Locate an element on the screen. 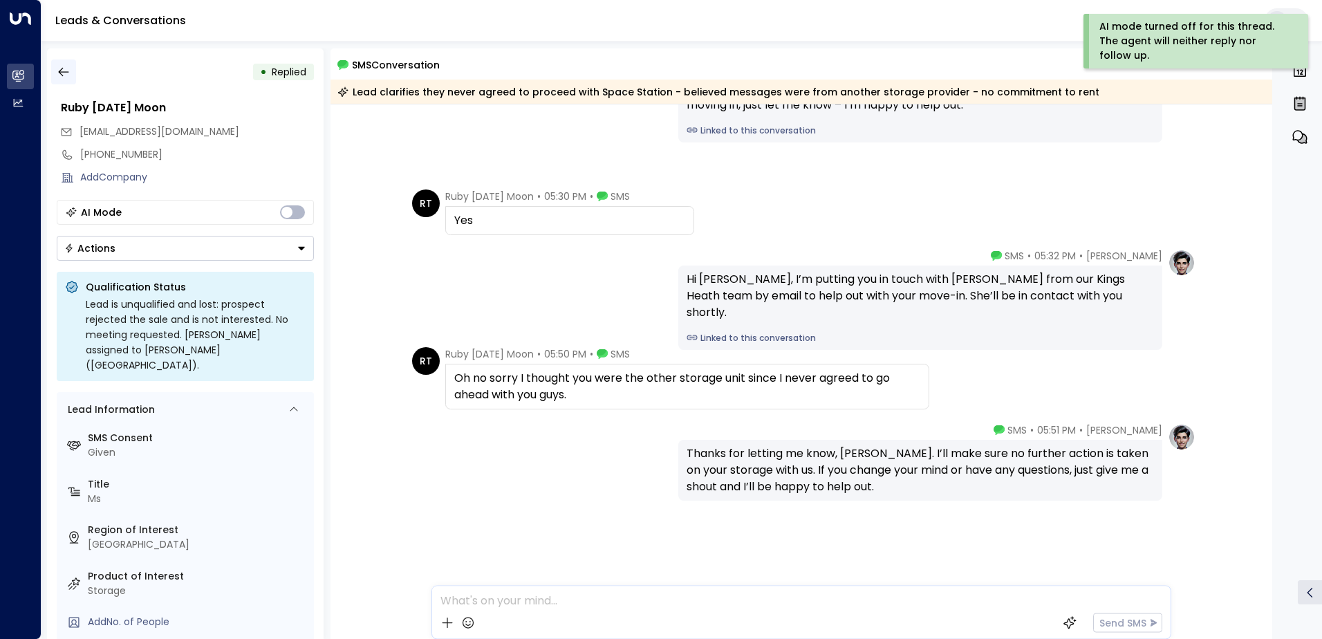 This screenshot has width=1322, height=639. button: Actions is located at coordinates (185, 248).